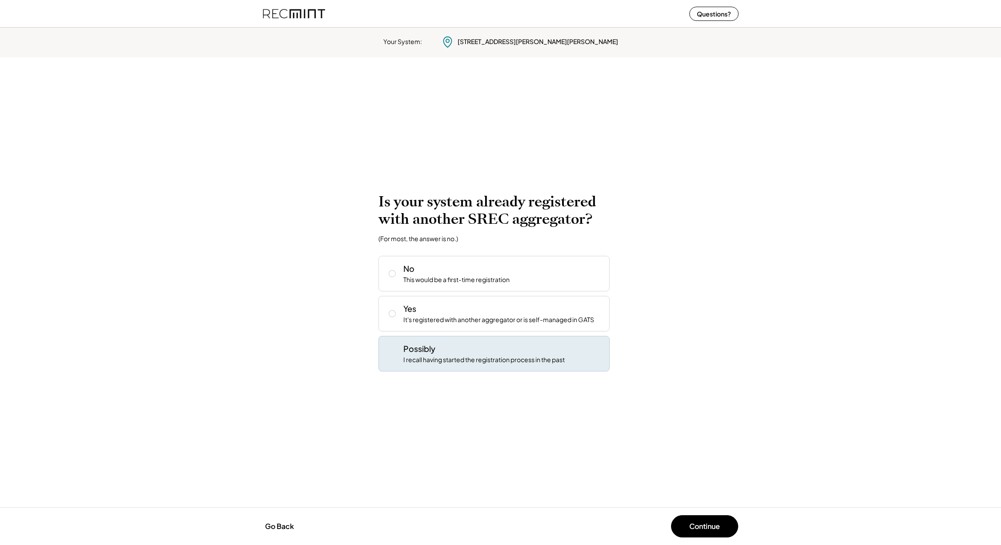 The width and height of the screenshot is (1001, 545). What do you see at coordinates (704, 526) in the screenshot?
I see `button: Continue` at bounding box center [704, 526].